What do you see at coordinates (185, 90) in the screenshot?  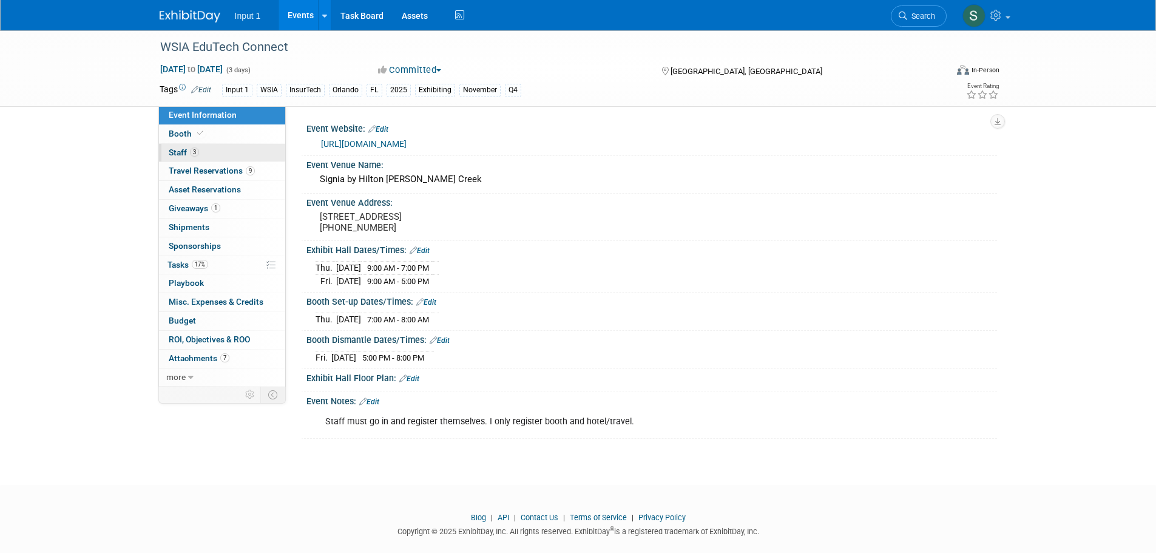 I see `td: Tags` at bounding box center [185, 90].